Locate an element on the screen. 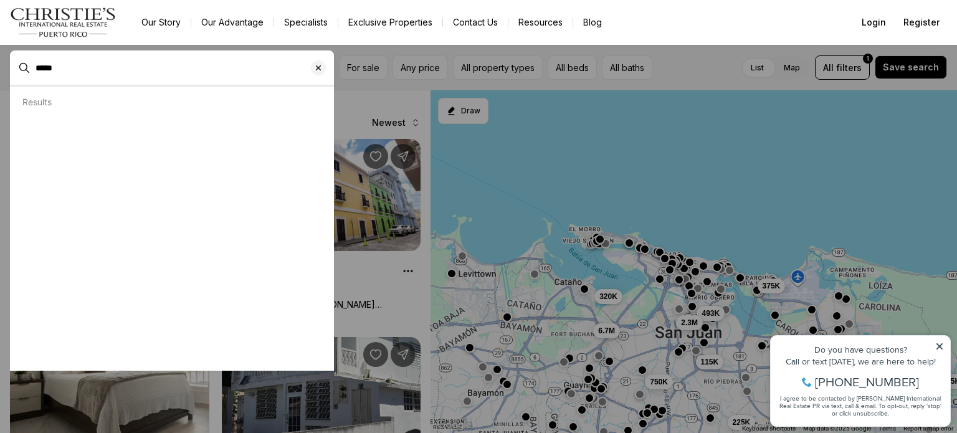 The image size is (957, 433). a: Exclusive Properties is located at coordinates (390, 22).